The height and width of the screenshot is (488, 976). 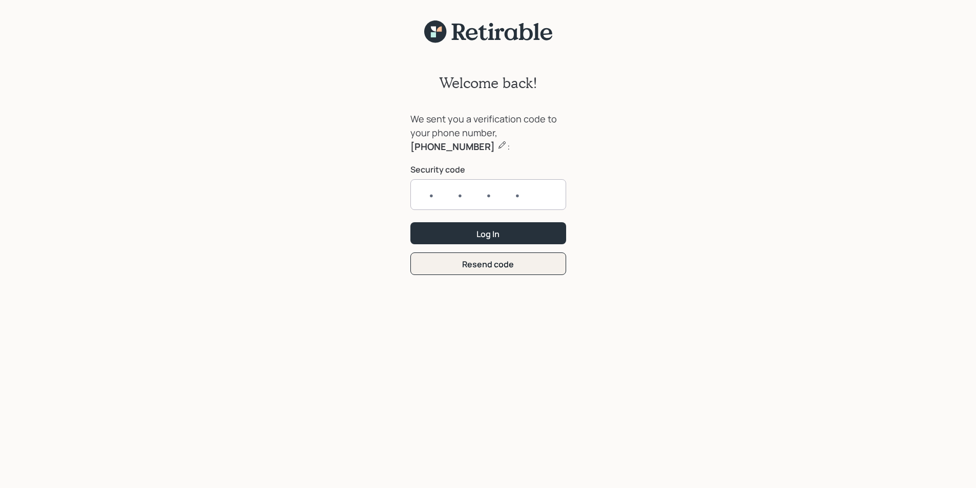 I want to click on h2: Welcome back!, so click(x=488, y=83).